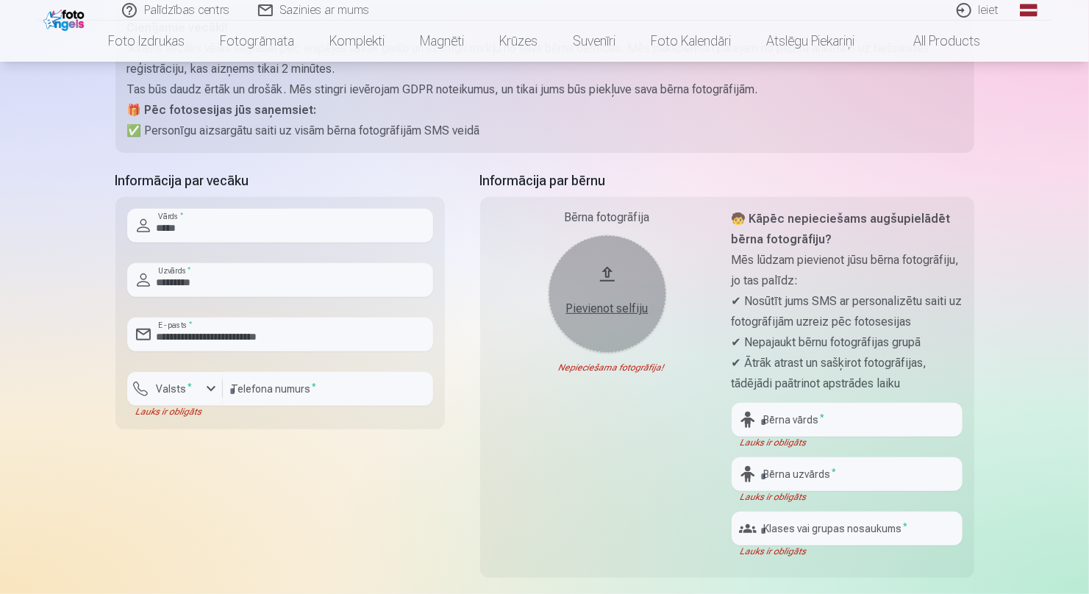 This screenshot has width=1089, height=594. What do you see at coordinates (545, 90) in the screenshot?
I see `p: Tas būs daudz ērtāk un drošāk. Mēs stingri ievērojam GDPR noteikumus, un tikai jums būs piekļuve ...` at bounding box center [545, 90].